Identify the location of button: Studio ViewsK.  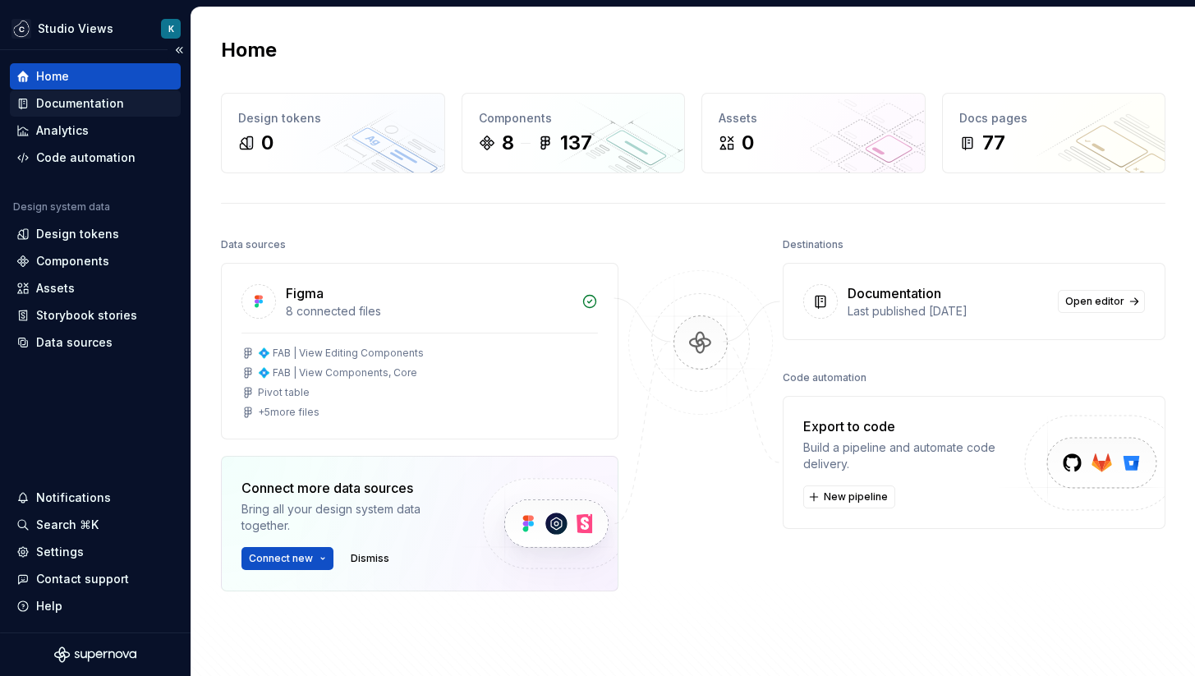
(95, 28).